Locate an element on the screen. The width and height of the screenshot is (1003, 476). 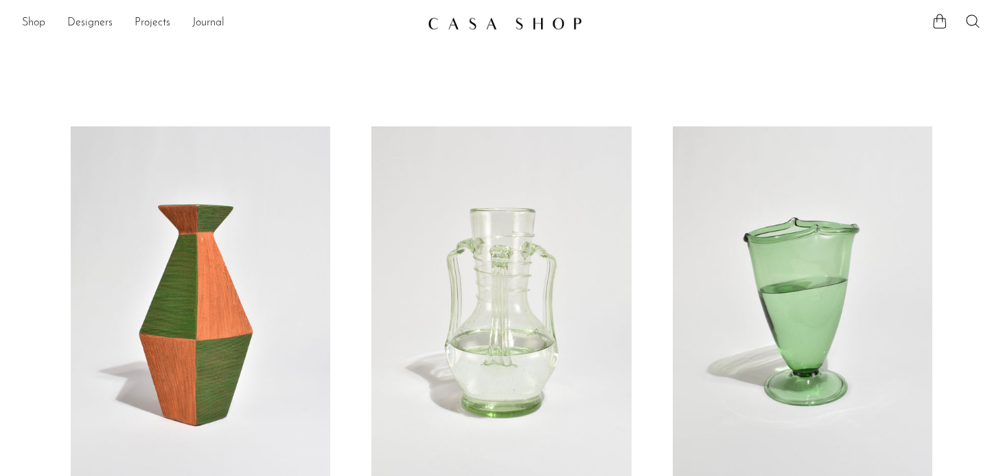
ul: NEW HEADER MENU is located at coordinates (219, 23).